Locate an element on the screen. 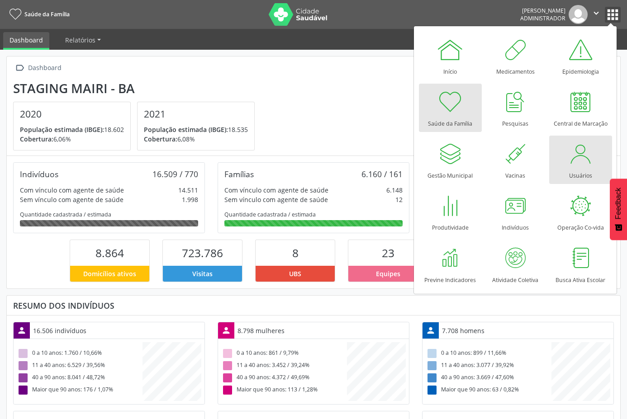 This screenshot has height=419, width=627. span: 8.864 is located at coordinates (109, 253).